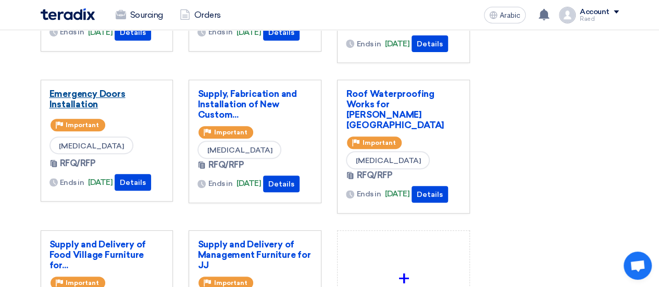 The width and height of the screenshot is (659, 287). I want to click on font: Supply, Fabrication and Installation of New Custom..., so click(247, 104).